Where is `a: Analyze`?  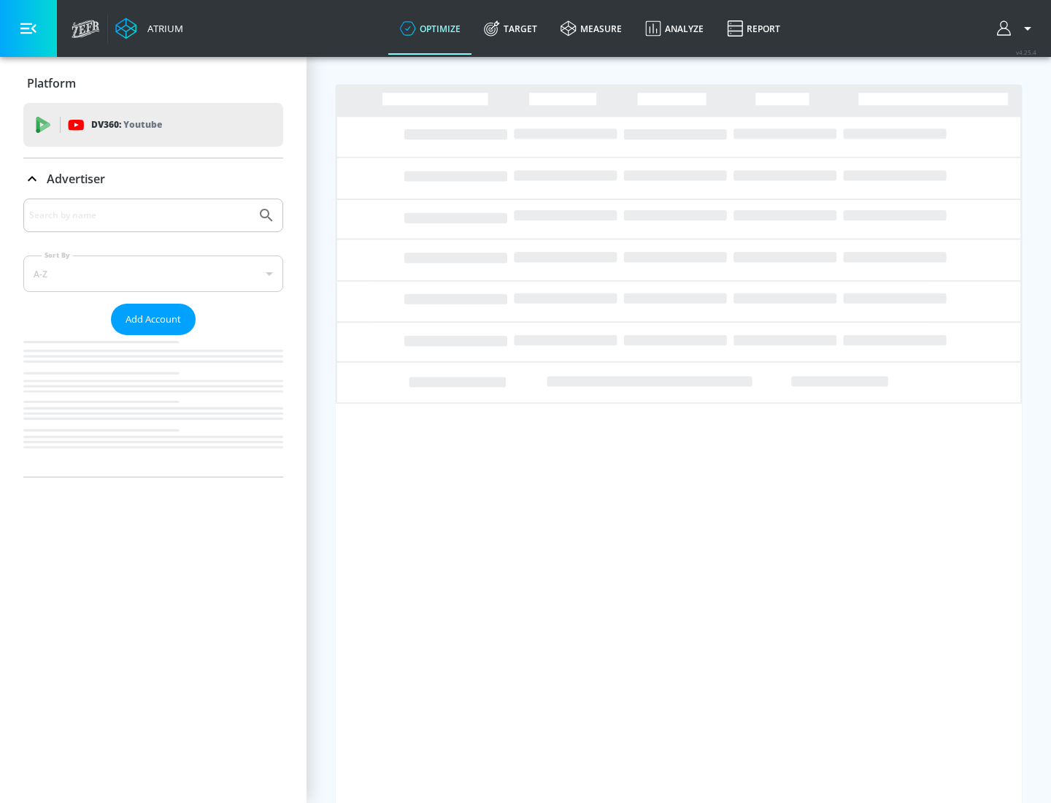 a: Analyze is located at coordinates (674, 28).